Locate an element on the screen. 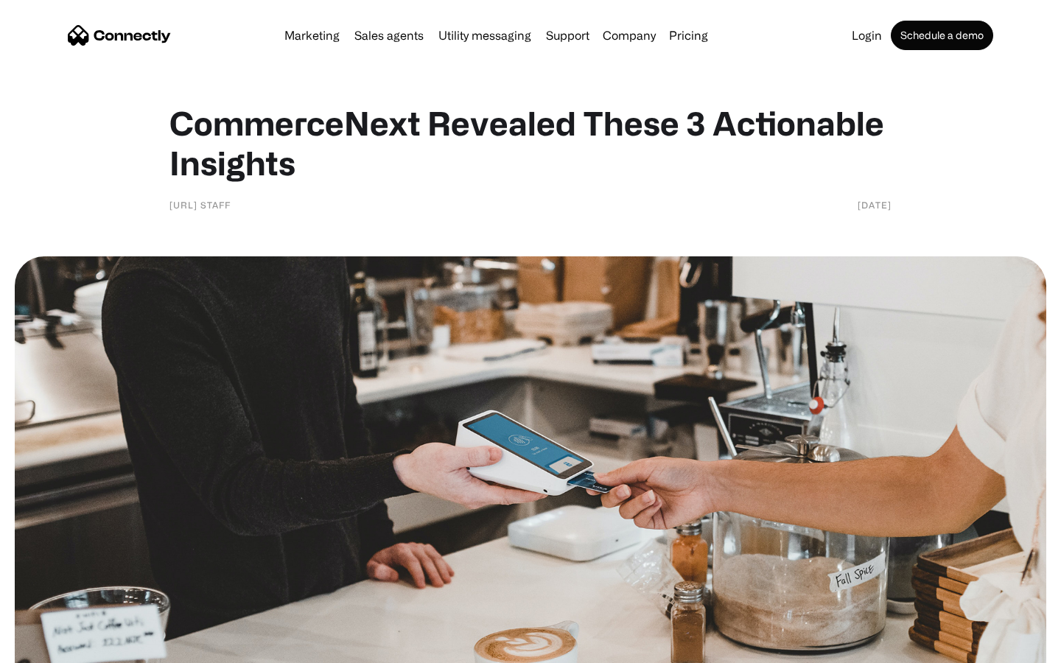  a: Schedule a demo is located at coordinates (942, 35).